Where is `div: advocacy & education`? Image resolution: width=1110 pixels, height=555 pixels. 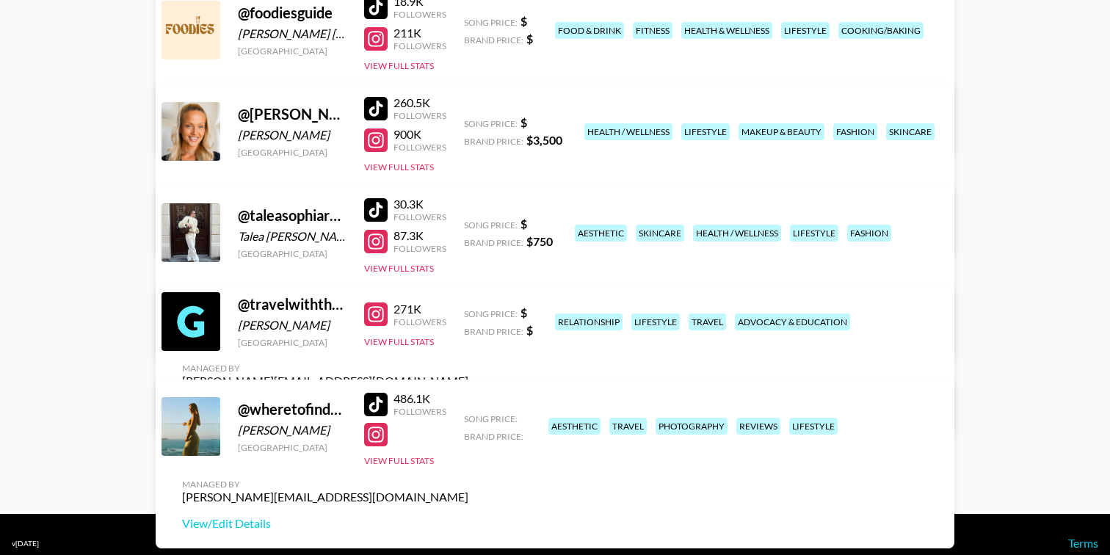
div: advocacy & education is located at coordinates (792, 322).